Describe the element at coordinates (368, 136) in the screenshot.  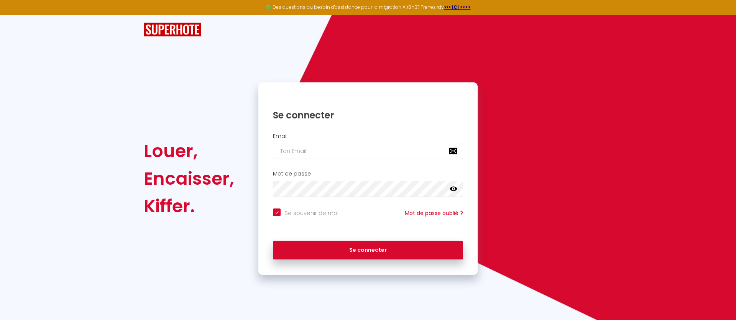
I see `h2: Email` at that location.